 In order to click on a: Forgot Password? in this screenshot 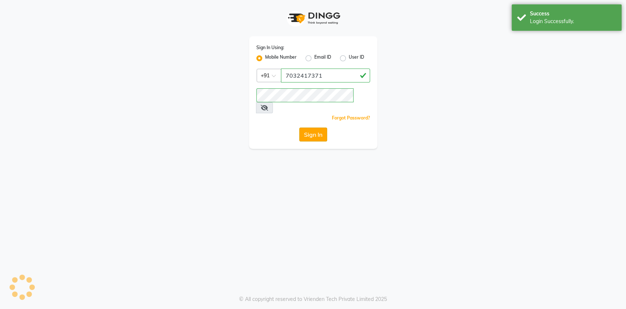, I will do `click(351, 118)`.